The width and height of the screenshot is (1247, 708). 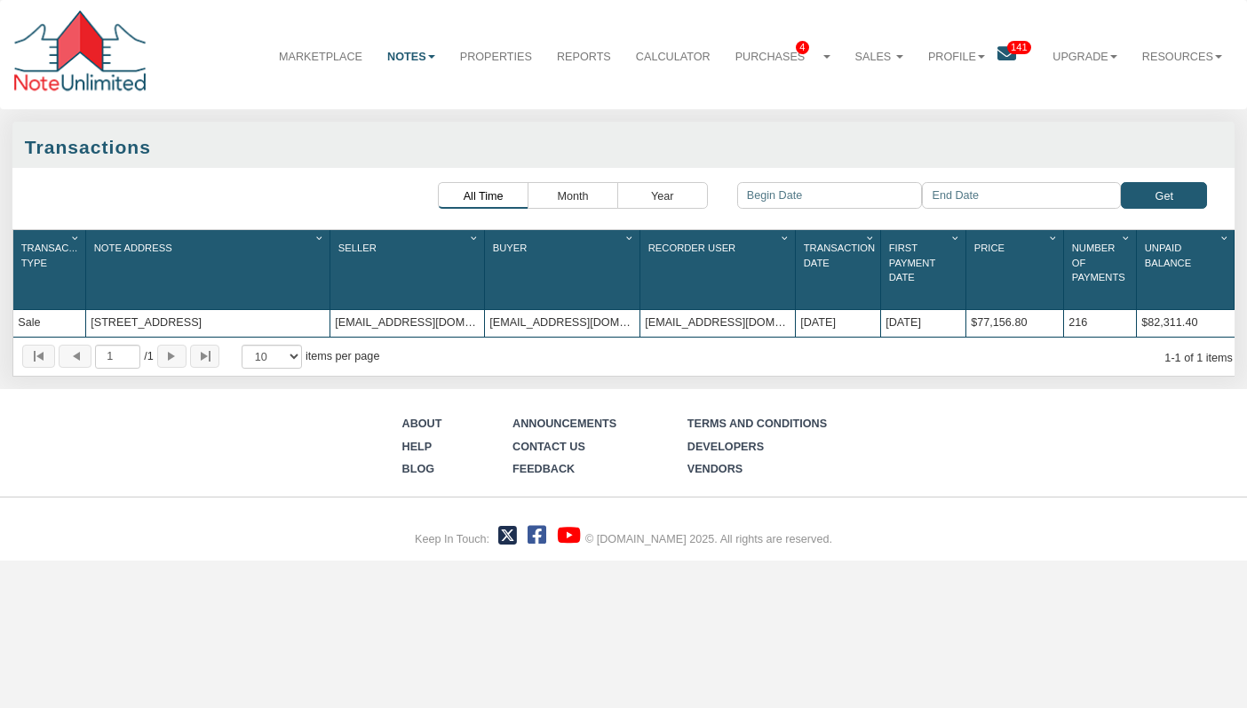 What do you see at coordinates (1100, 323) in the screenshot?
I see `div: 216` at bounding box center [1100, 323].